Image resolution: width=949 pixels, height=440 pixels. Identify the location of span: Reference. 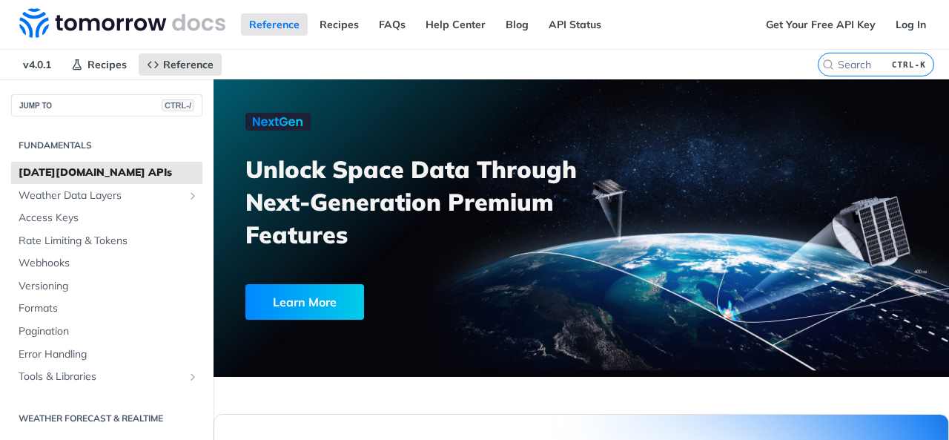
(188, 65).